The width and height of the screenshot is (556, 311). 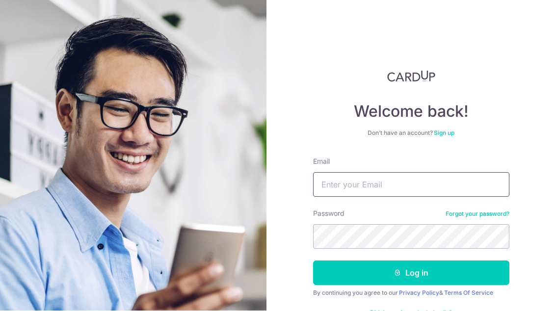 What do you see at coordinates (468, 293) in the screenshot?
I see `a: Terms Of Service` at bounding box center [468, 293].